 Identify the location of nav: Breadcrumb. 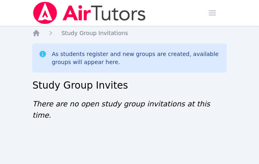
(129, 33).